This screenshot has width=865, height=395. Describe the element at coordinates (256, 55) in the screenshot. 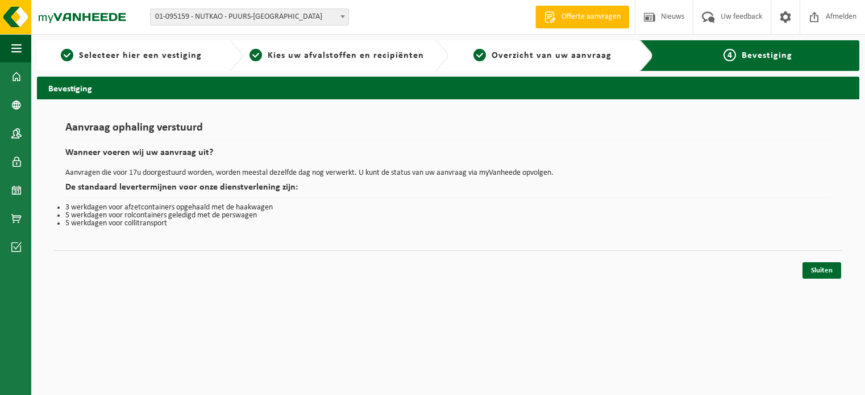

I see `span: 2` at that location.